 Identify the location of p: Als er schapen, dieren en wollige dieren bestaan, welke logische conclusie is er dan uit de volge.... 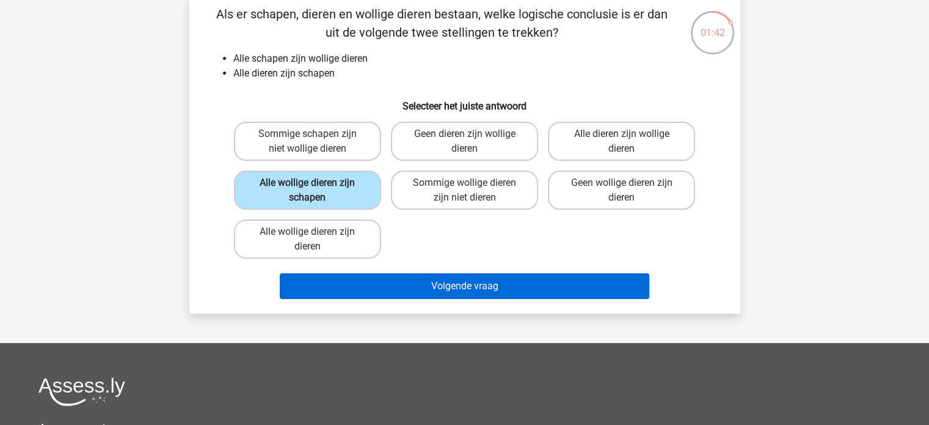
(442, 23).